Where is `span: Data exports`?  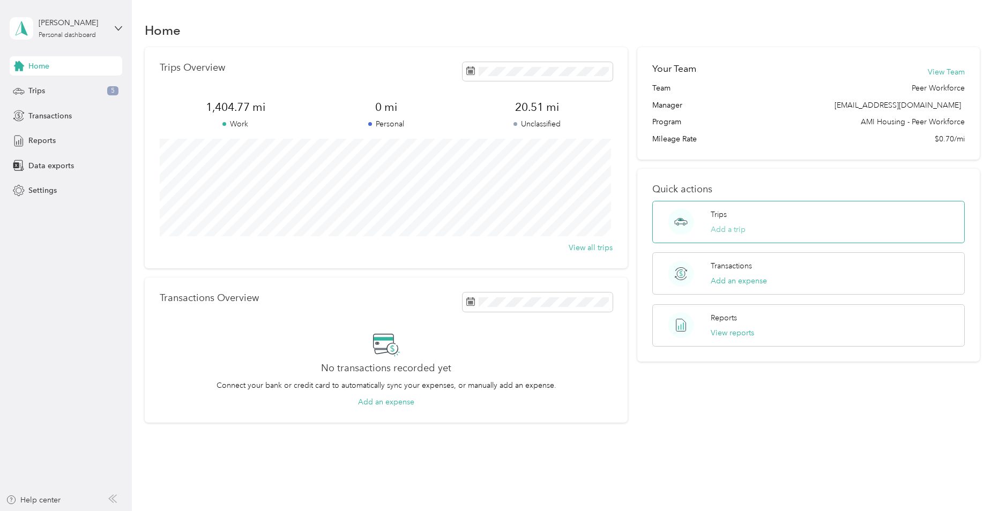 span: Data exports is located at coordinates (51, 166).